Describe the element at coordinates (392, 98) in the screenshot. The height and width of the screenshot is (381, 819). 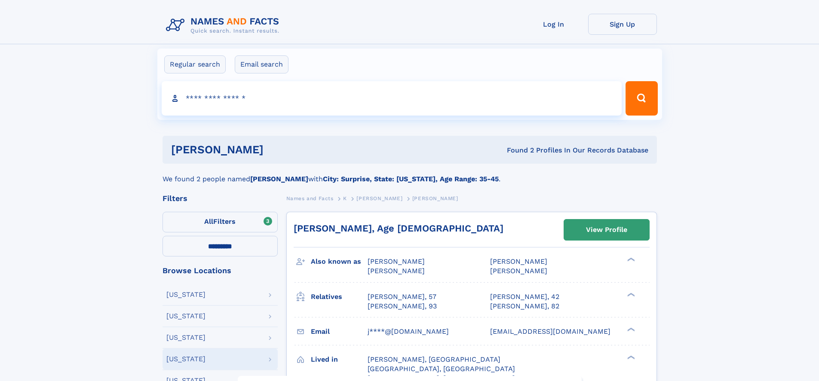
I see `input: search input` at that location.